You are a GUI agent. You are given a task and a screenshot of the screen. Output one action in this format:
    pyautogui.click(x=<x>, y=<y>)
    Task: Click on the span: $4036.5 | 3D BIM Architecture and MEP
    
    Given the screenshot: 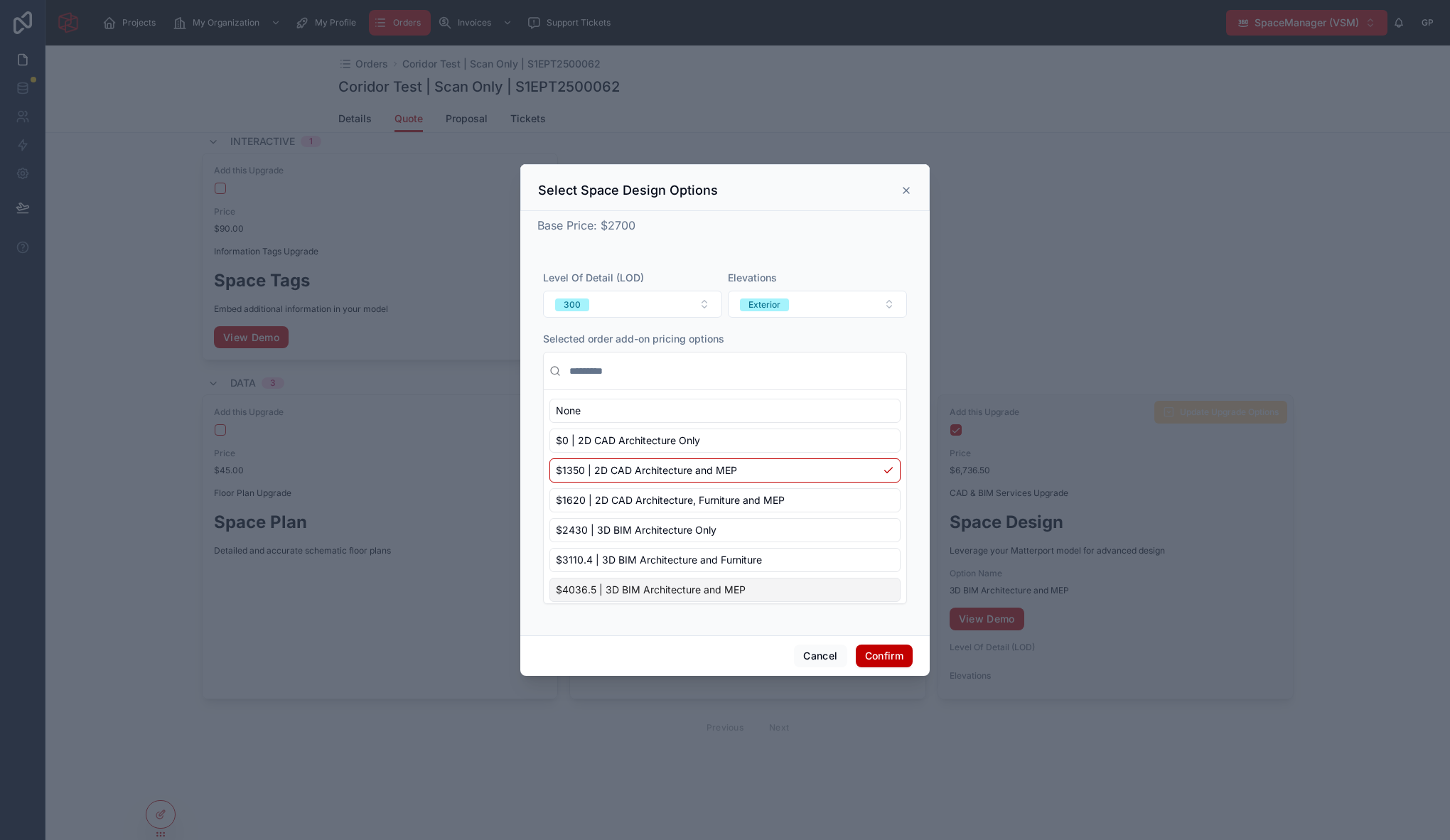 What is the action you would take?
    pyautogui.click(x=650, y=590)
    